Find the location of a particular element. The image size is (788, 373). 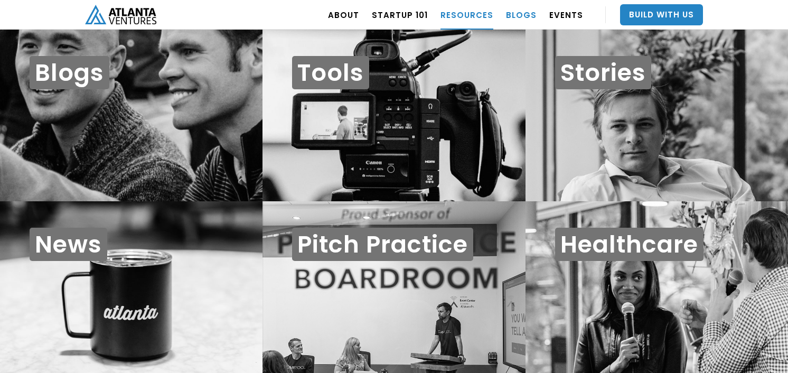

a: Healthcare is located at coordinates (657, 287).